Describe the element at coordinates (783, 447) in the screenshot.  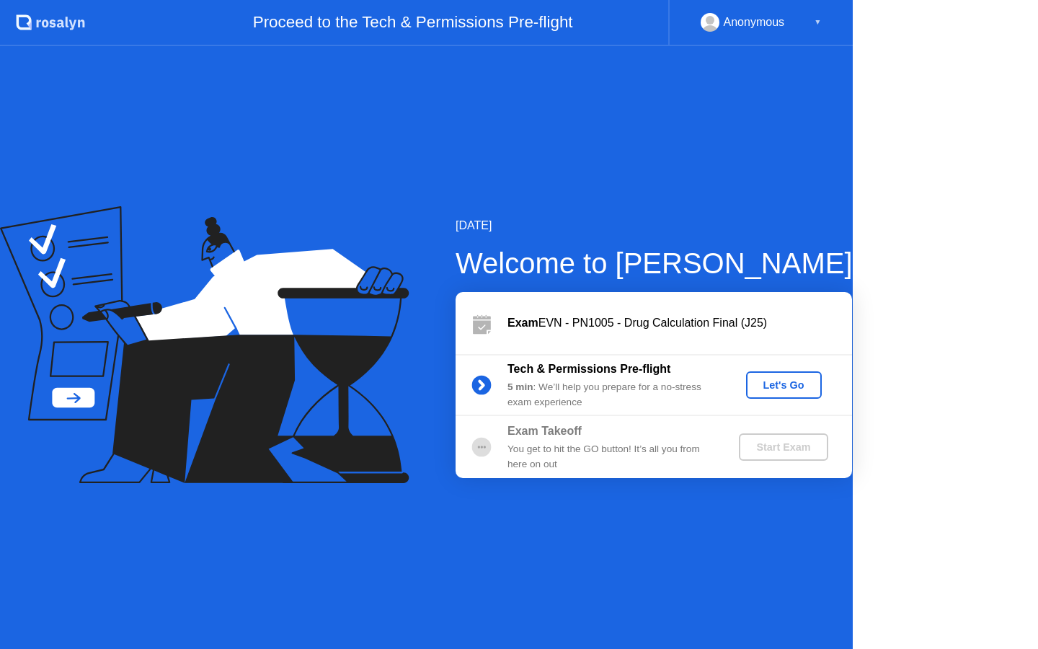
I see `div: Start Exam` at that location.